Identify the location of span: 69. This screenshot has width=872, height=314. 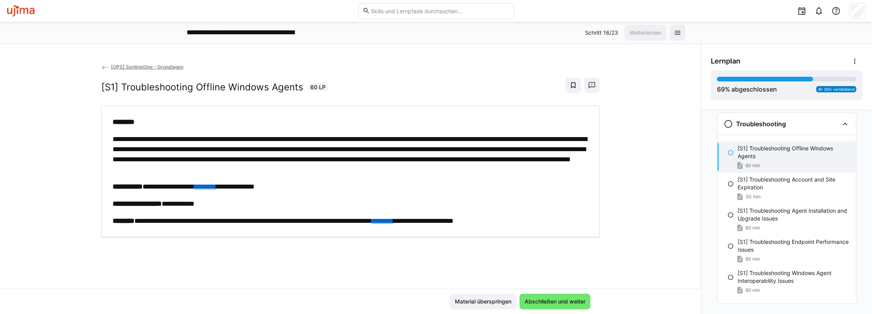
(721, 89).